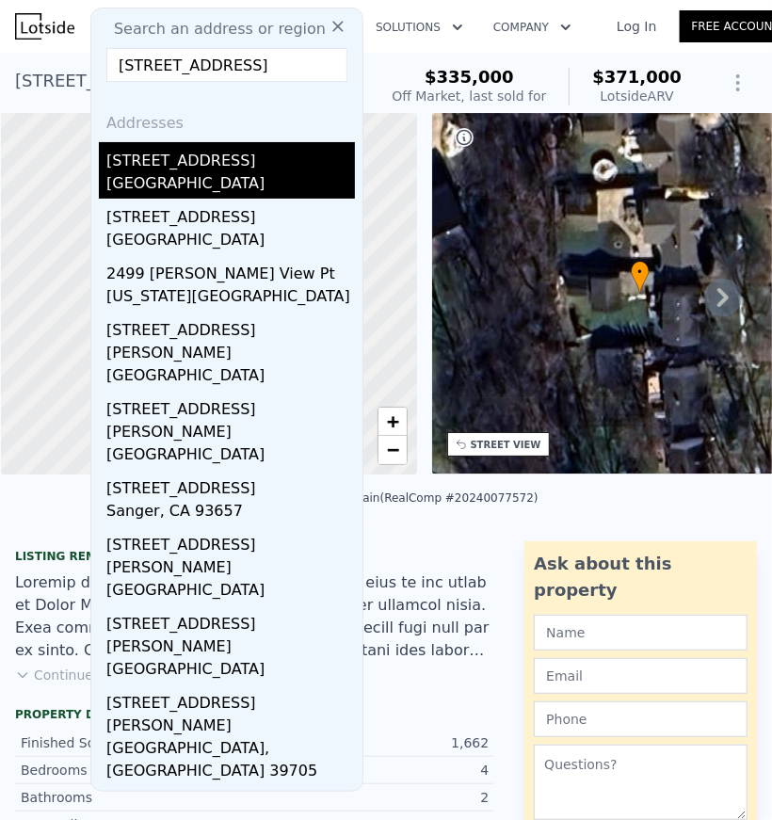  What do you see at coordinates (637, 96) in the screenshot?
I see `div: Lotside ARV` at bounding box center [637, 96].